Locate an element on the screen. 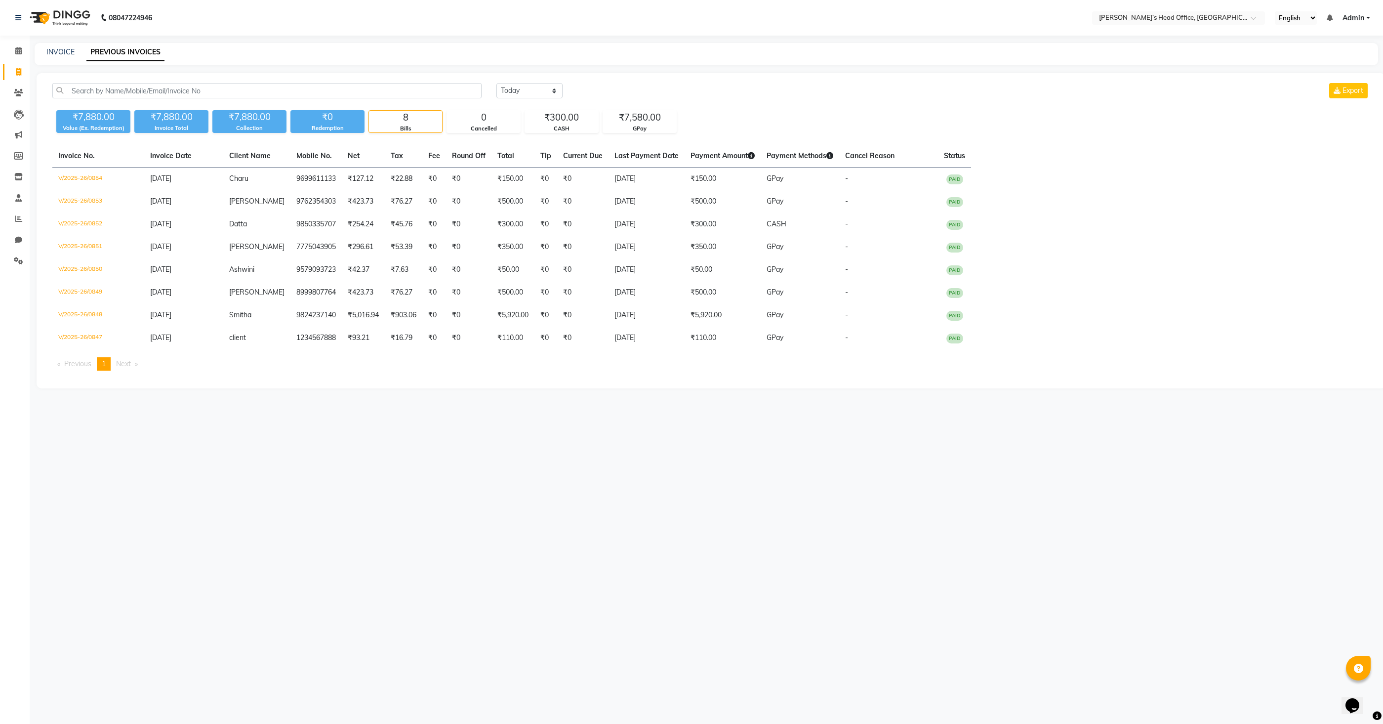 The height and width of the screenshot is (724, 1383). div: ₹7,580.00 is located at coordinates (640, 118).